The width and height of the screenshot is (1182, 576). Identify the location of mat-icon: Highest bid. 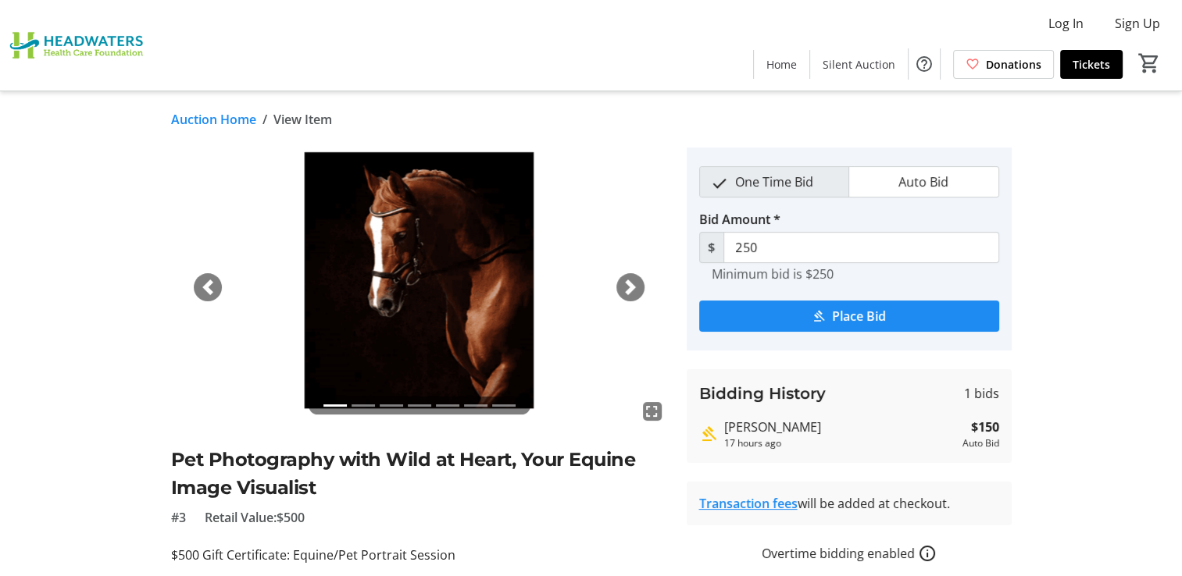
(708, 434).